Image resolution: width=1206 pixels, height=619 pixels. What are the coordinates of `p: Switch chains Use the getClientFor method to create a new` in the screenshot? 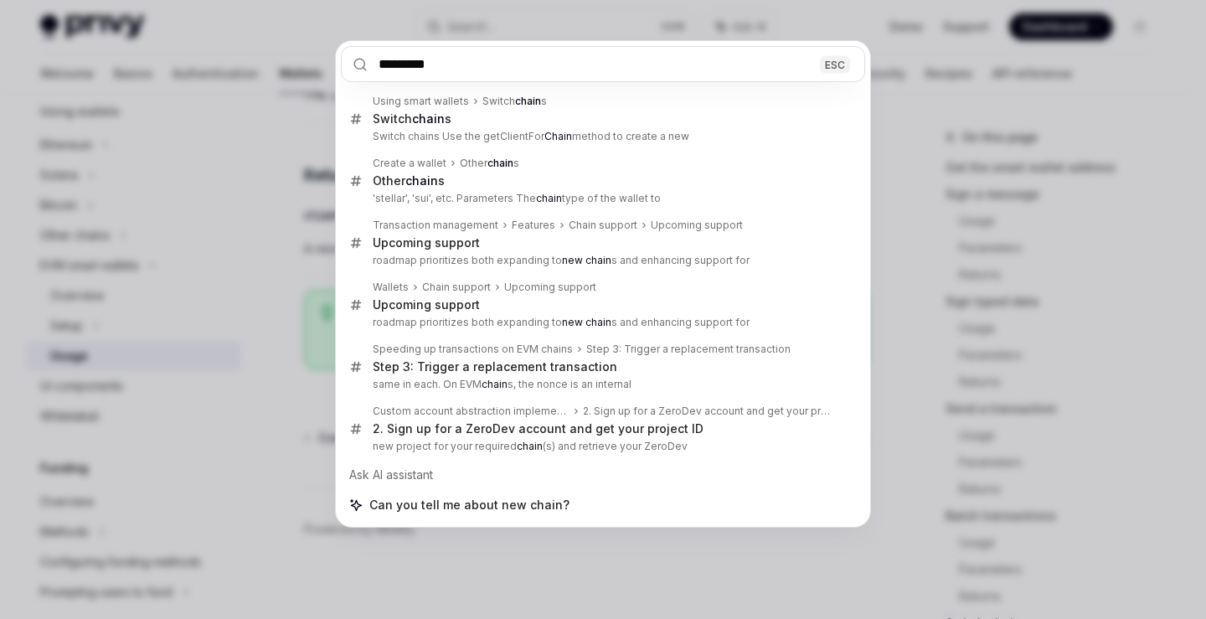 It's located at (601, 137).